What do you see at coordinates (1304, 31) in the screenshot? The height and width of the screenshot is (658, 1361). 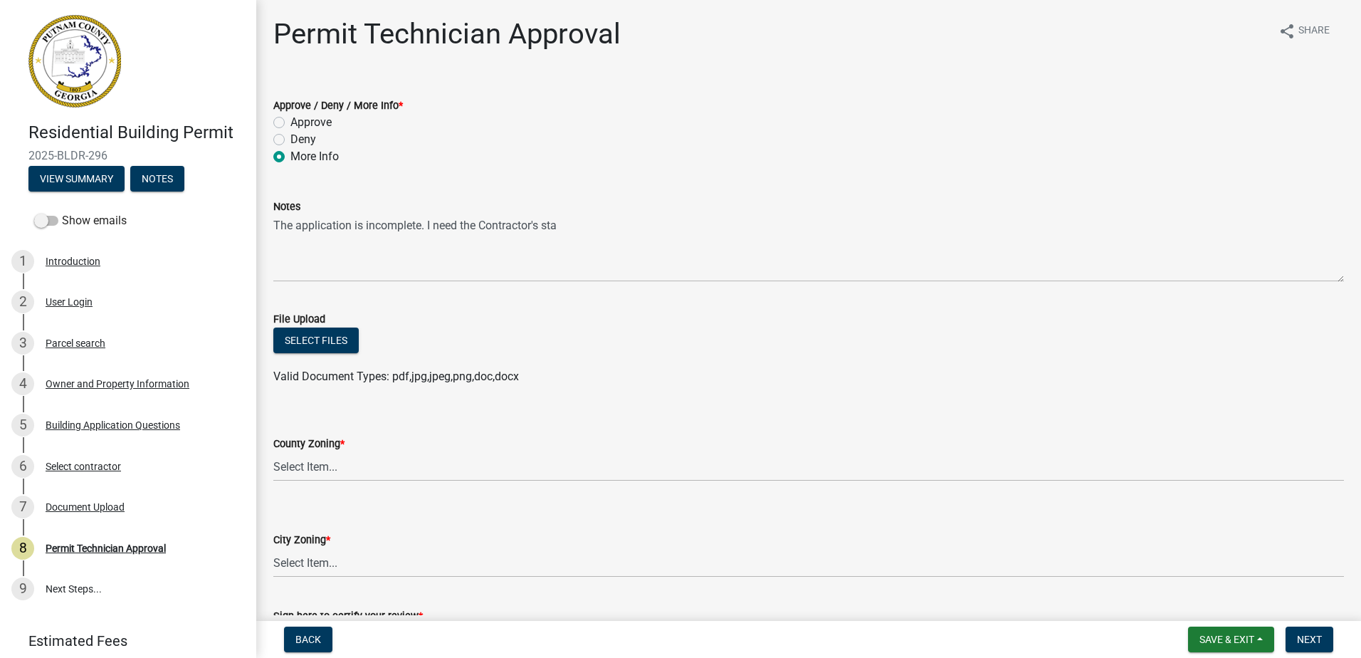 I see `button: shareShare` at bounding box center [1304, 31].